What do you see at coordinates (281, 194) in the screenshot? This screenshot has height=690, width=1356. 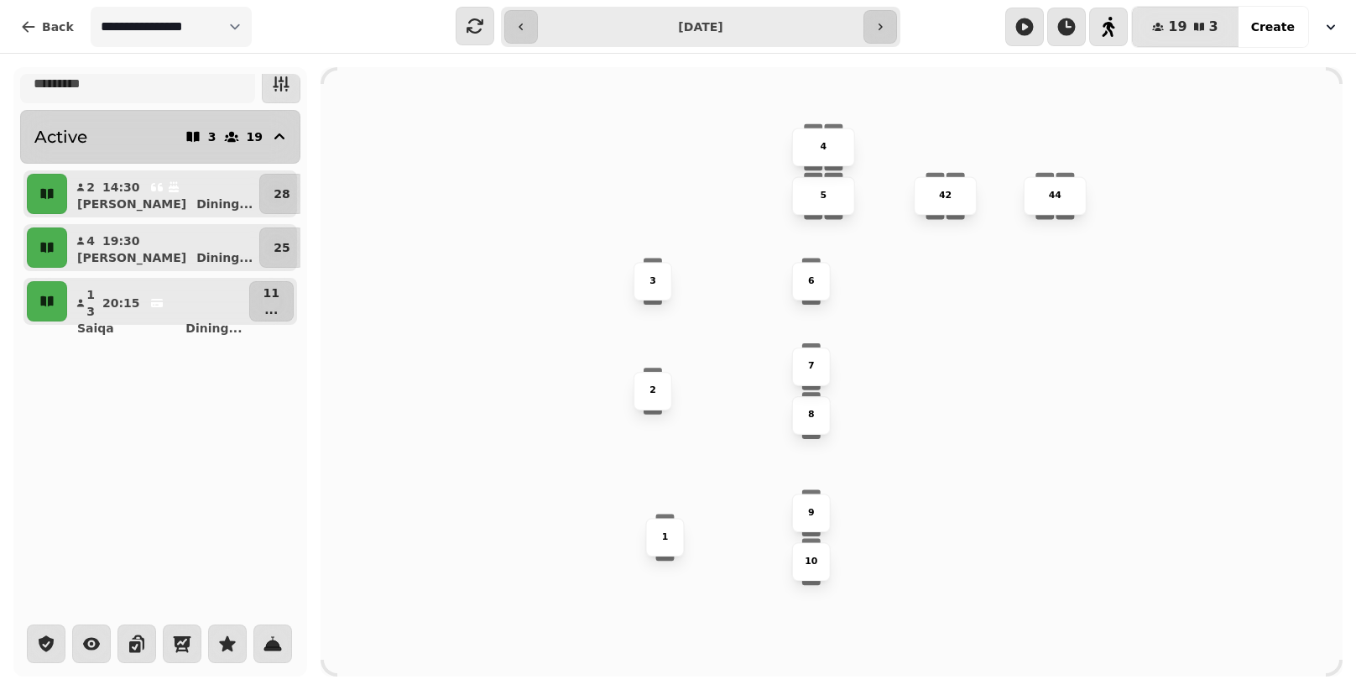 I see `p: 28` at bounding box center [281, 194].